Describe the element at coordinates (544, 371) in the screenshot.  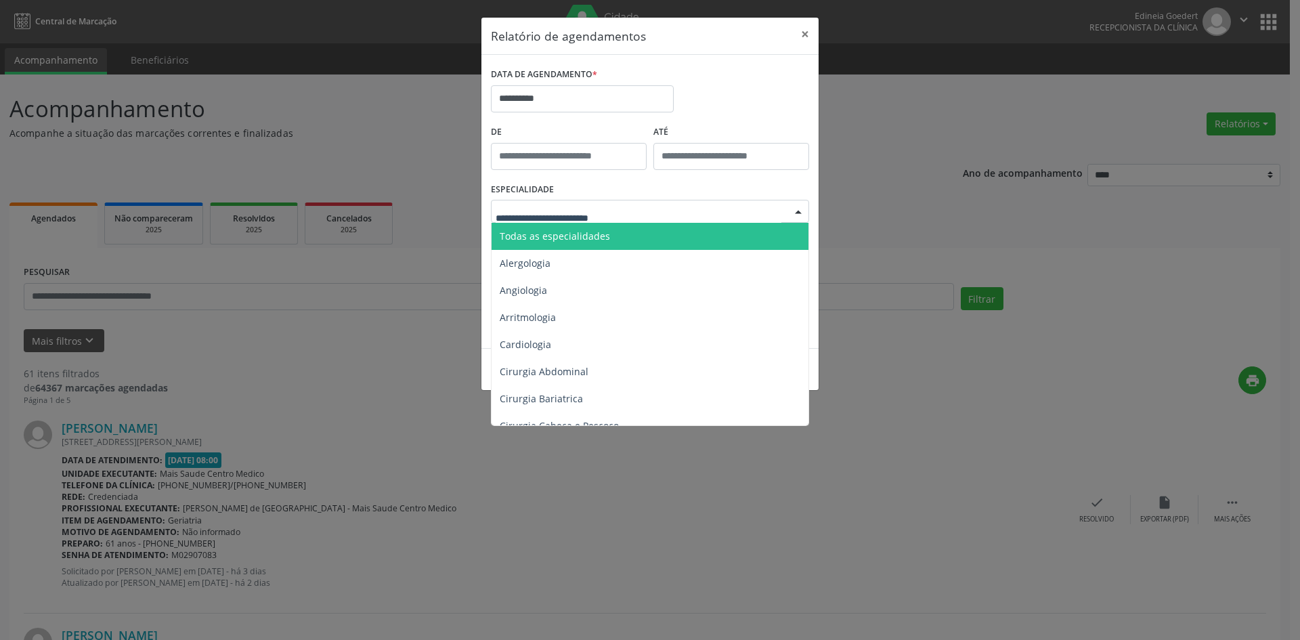
I see `span: Cirurgia Abdominal` at that location.